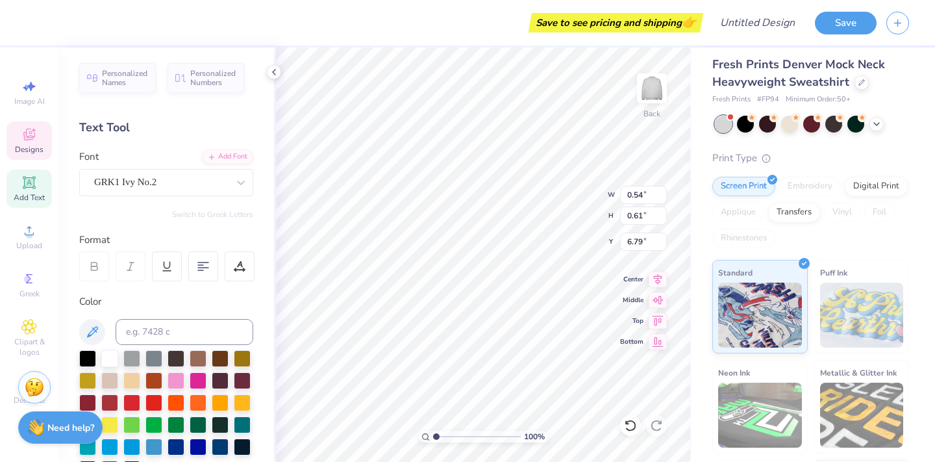  What do you see at coordinates (799, 73) in the screenshot?
I see `span: Fresh Prints Denver Mock Neck Heavyweight Sweatshirt` at bounding box center [799, 73].